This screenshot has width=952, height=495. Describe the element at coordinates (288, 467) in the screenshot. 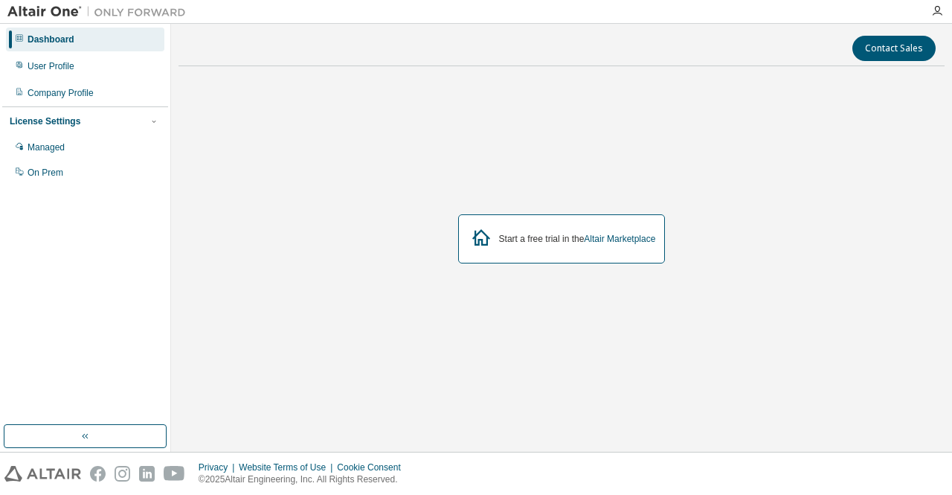

I see `div: Website Terms of Use` at that location.